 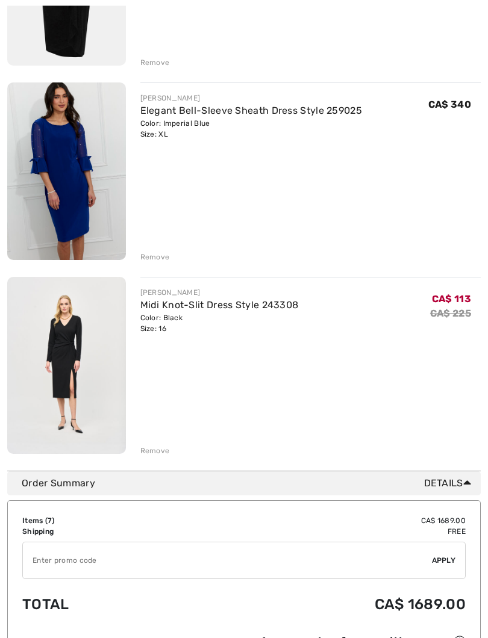 What do you see at coordinates (219, 324) in the screenshot?
I see `div: Color: Black Size: 16` at bounding box center [219, 324].